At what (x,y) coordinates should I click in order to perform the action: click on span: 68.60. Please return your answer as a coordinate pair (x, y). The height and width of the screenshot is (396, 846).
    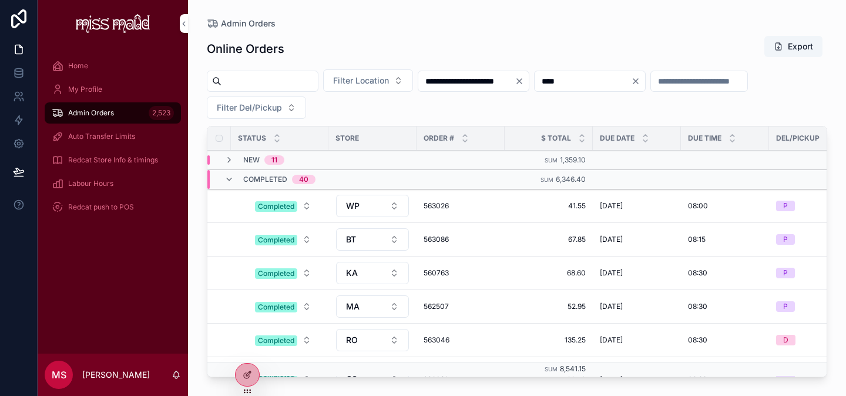
    Looking at the image, I should click on (549, 273).